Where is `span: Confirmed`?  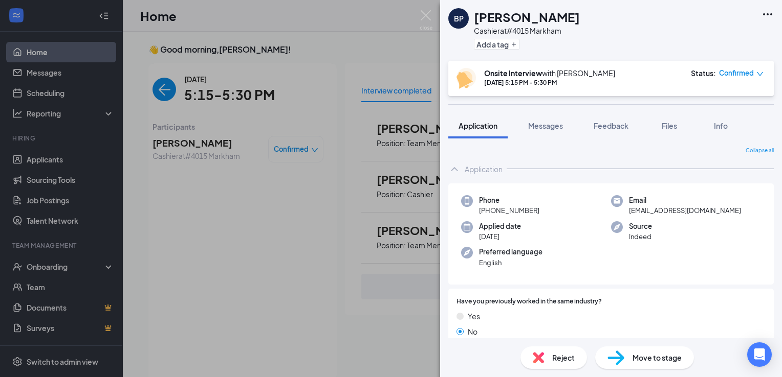 span: Confirmed is located at coordinates (736, 73).